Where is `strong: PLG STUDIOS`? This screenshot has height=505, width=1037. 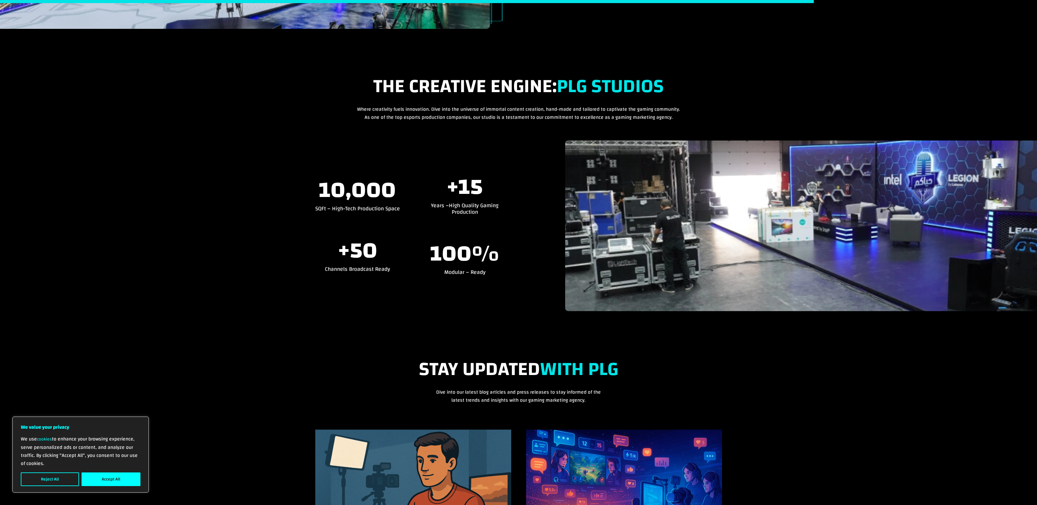
strong: PLG STUDIOS is located at coordinates (610, 86).